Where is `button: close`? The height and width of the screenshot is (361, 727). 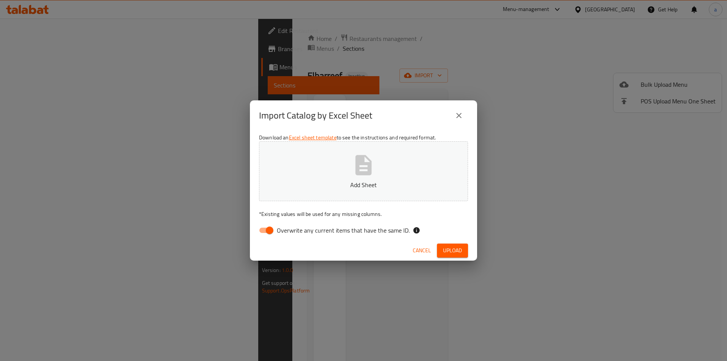
button: close is located at coordinates (459, 116).